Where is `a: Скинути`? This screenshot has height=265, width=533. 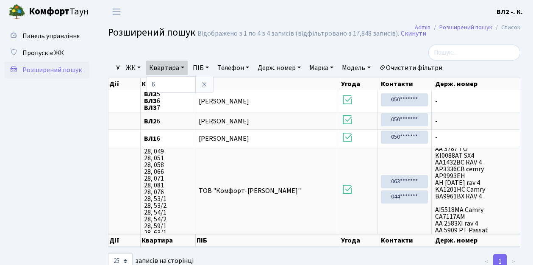
a: Скинути is located at coordinates (413, 33).